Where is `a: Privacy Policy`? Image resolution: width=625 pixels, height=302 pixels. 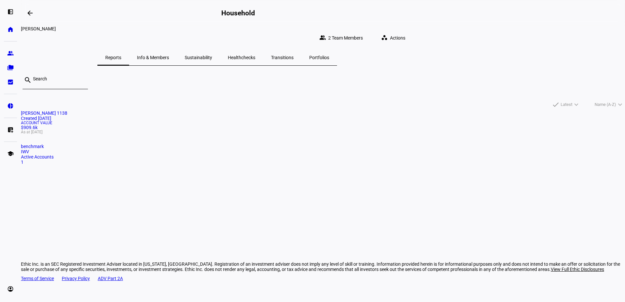
a: Privacy Policy is located at coordinates (76, 279).